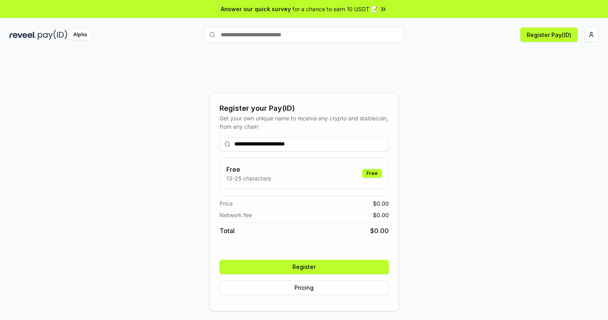 This screenshot has height=320, width=608. Describe the element at coordinates (304, 108) in the screenshot. I see `div: Register your Pay(ID)` at that location.